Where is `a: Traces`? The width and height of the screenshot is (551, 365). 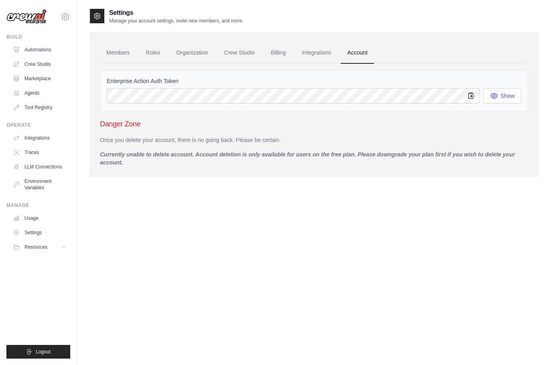
a: Traces is located at coordinates (40, 152).